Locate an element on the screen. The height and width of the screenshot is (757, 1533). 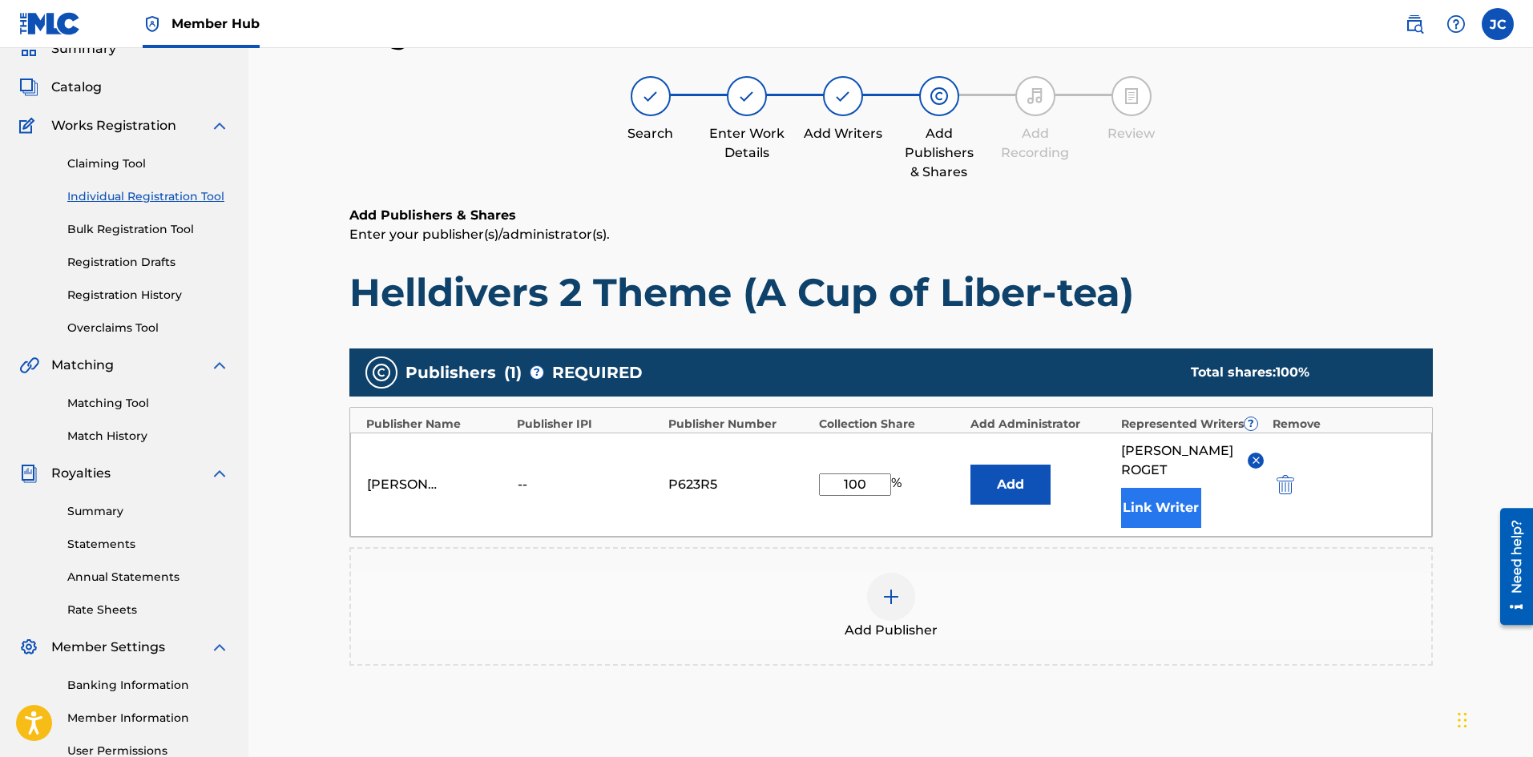
img: search is located at coordinates (1414, 24).